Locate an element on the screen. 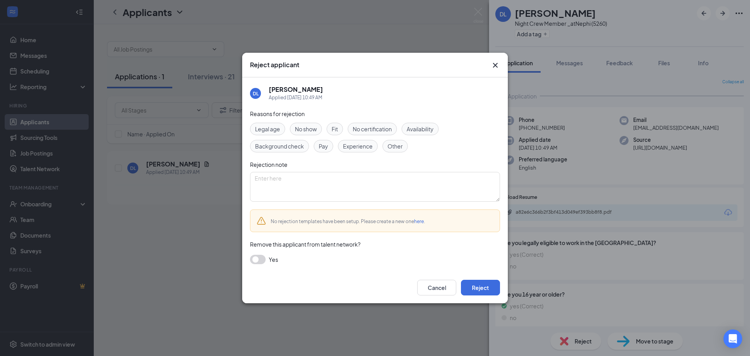 This screenshot has width=750, height=356. span: Remove this applicant from talent network? is located at coordinates (305, 244).